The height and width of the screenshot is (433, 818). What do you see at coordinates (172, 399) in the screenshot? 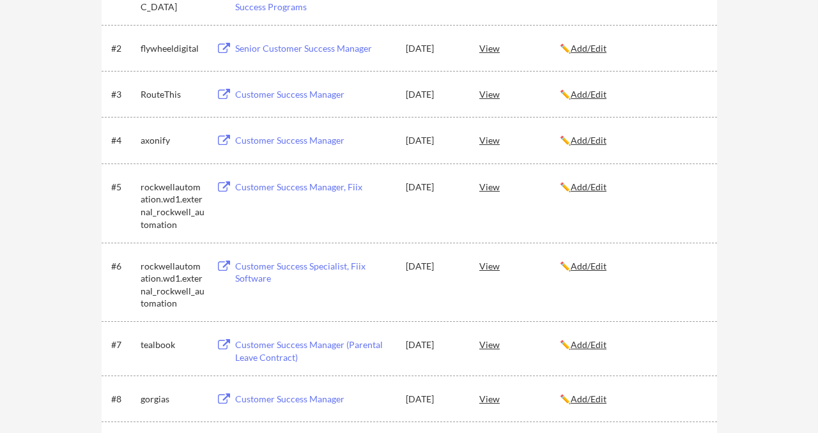
I see `div: gorgias` at bounding box center [172, 399].